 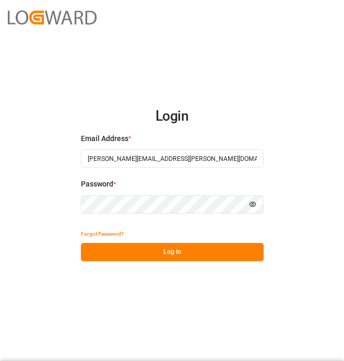 I want to click on span: Email Address, so click(x=105, y=139).